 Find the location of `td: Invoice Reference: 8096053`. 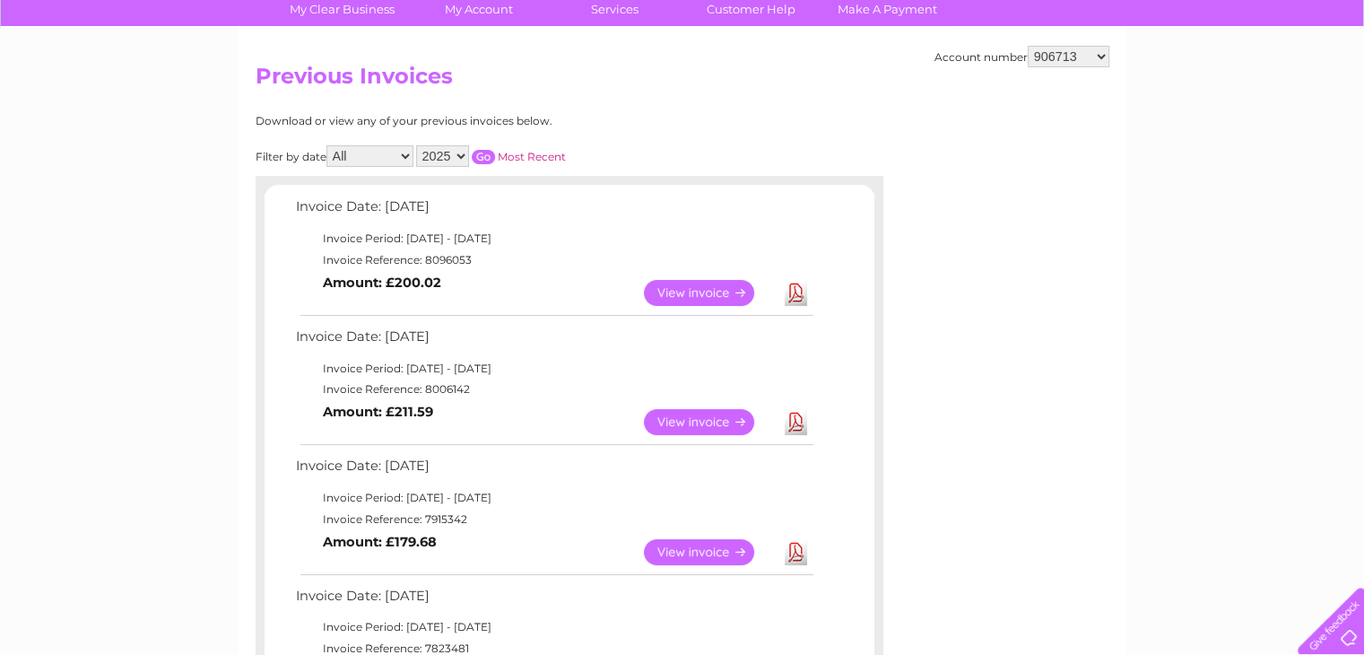

td: Invoice Reference: 8096053 is located at coordinates (553, 260).